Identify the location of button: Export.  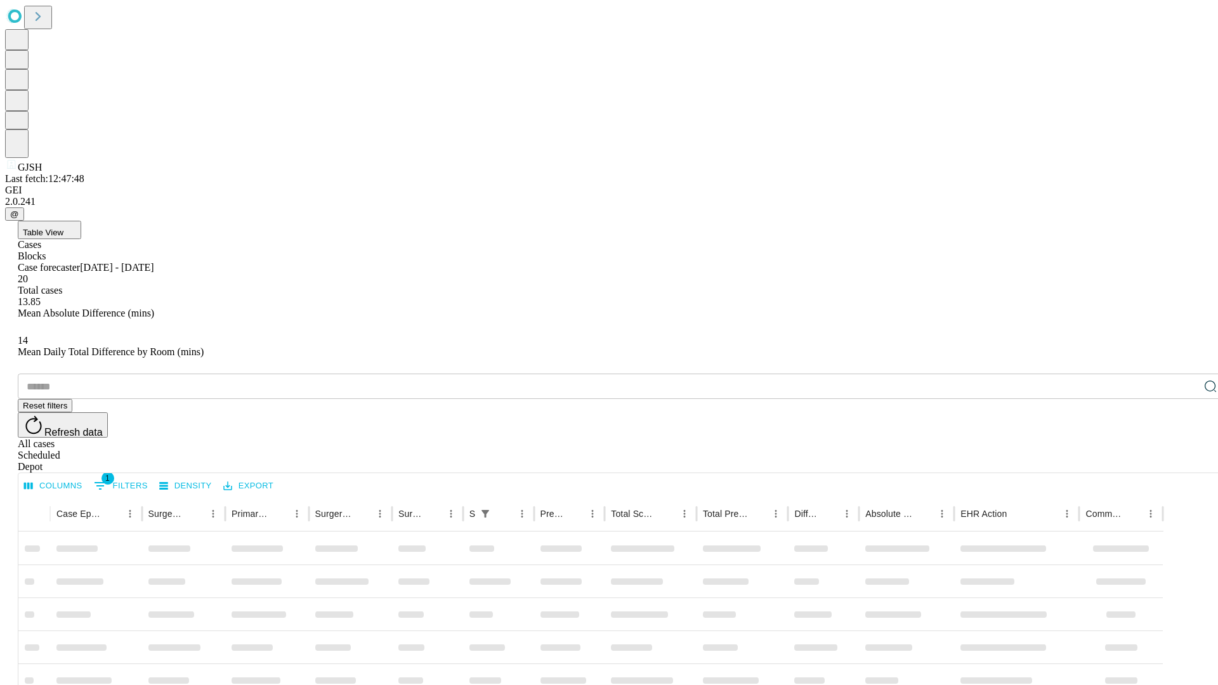
(248, 486).